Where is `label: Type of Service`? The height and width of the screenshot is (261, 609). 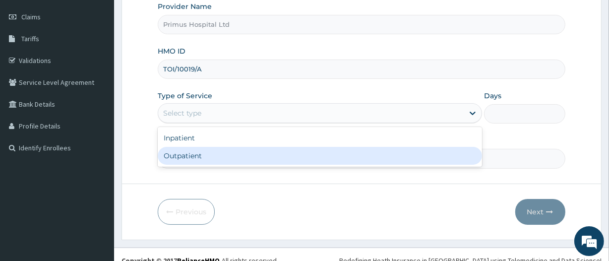 label: Type of Service is located at coordinates (185, 96).